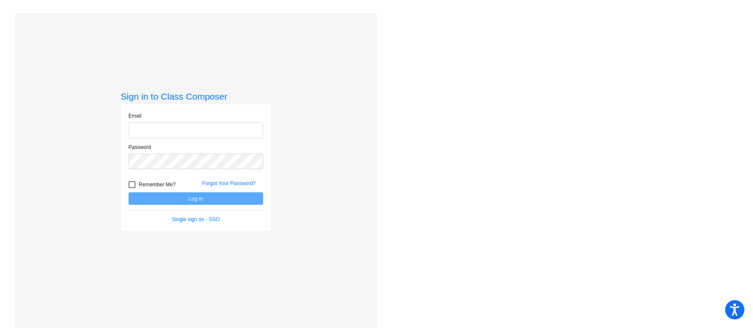  What do you see at coordinates (229, 183) in the screenshot?
I see `a: Forgot Your Password?` at bounding box center [229, 183].